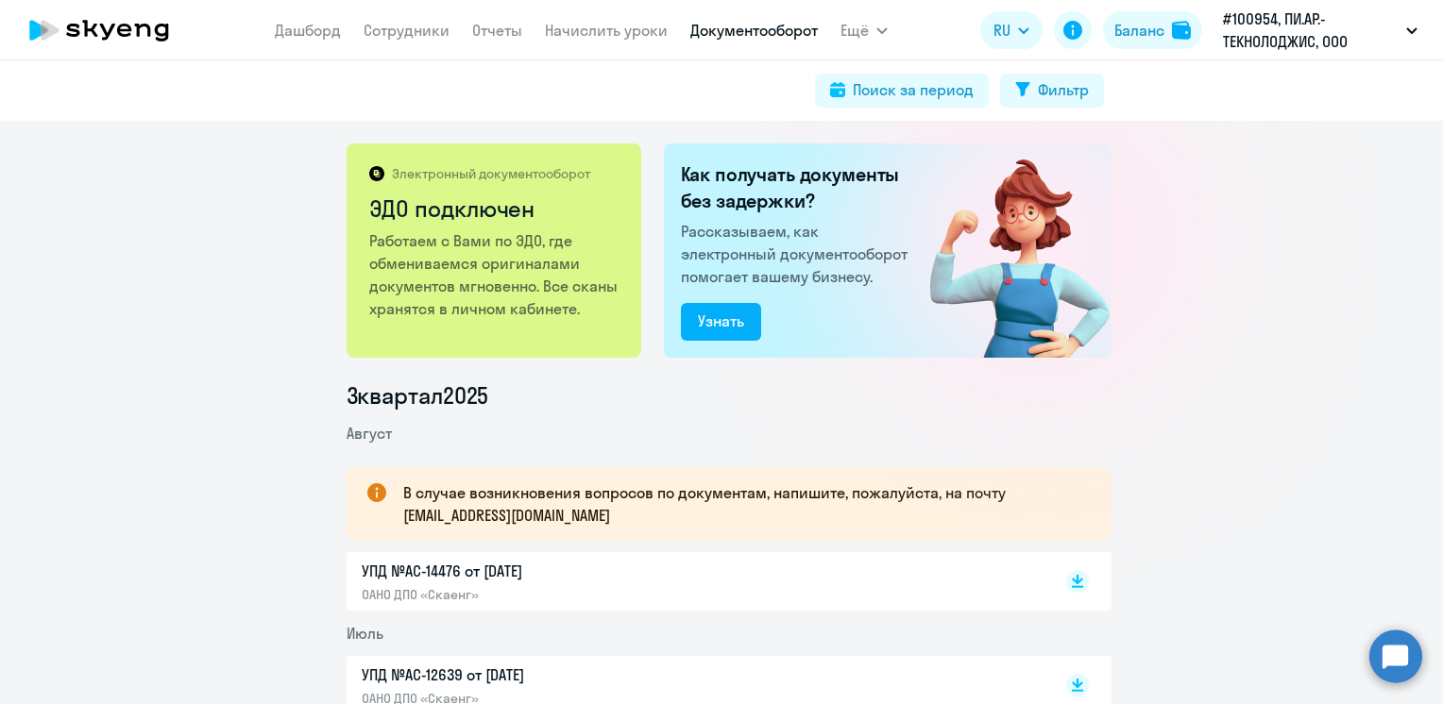 This screenshot has width=1443, height=704. Describe the element at coordinates (902, 91) in the screenshot. I see `button: Поиск за период` at that location.